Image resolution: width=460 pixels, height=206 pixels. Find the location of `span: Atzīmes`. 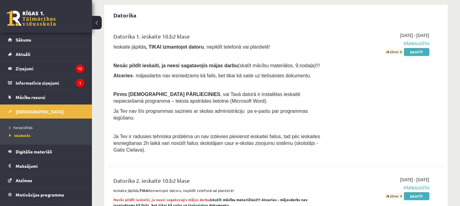

span: Atzīmes is located at coordinates (24, 181).